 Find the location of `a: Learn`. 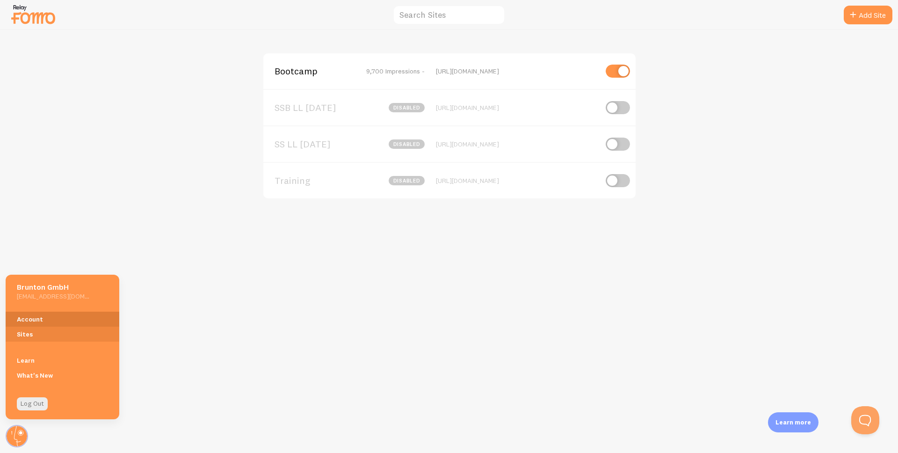

a: Learn is located at coordinates (62, 360).